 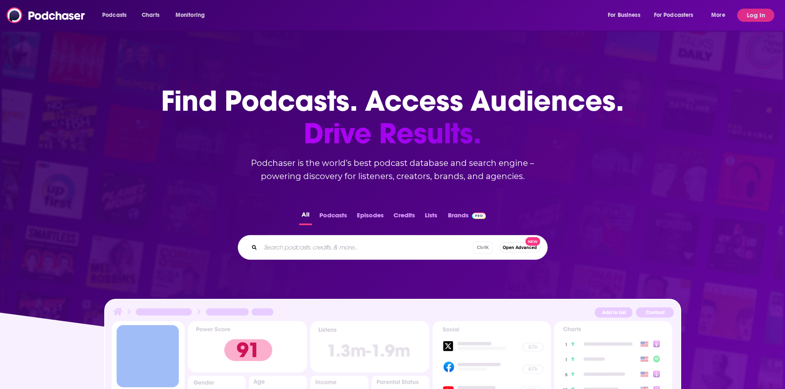 I want to click on span: More, so click(x=718, y=15).